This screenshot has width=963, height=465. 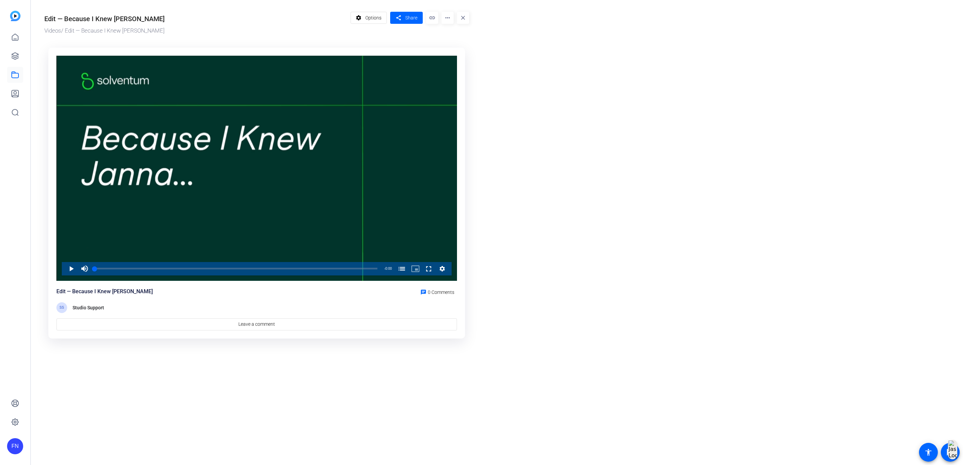 What do you see at coordinates (423, 292) in the screenshot?
I see `mat-icon: chat` at bounding box center [423, 292].